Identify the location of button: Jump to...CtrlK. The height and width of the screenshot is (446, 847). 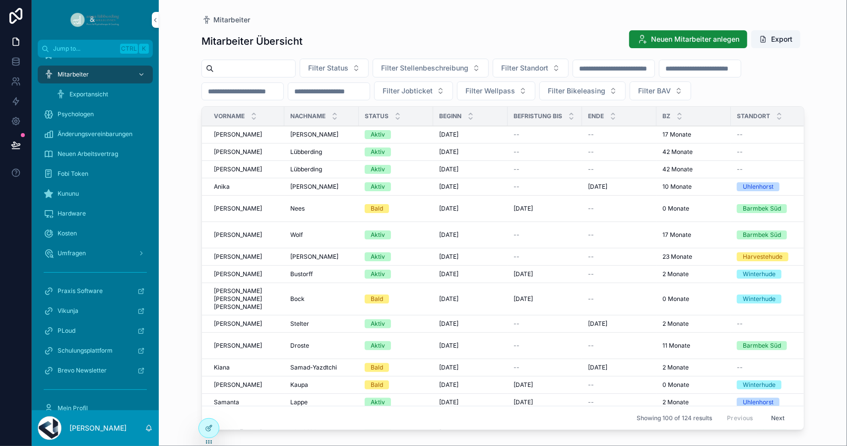
(95, 49).